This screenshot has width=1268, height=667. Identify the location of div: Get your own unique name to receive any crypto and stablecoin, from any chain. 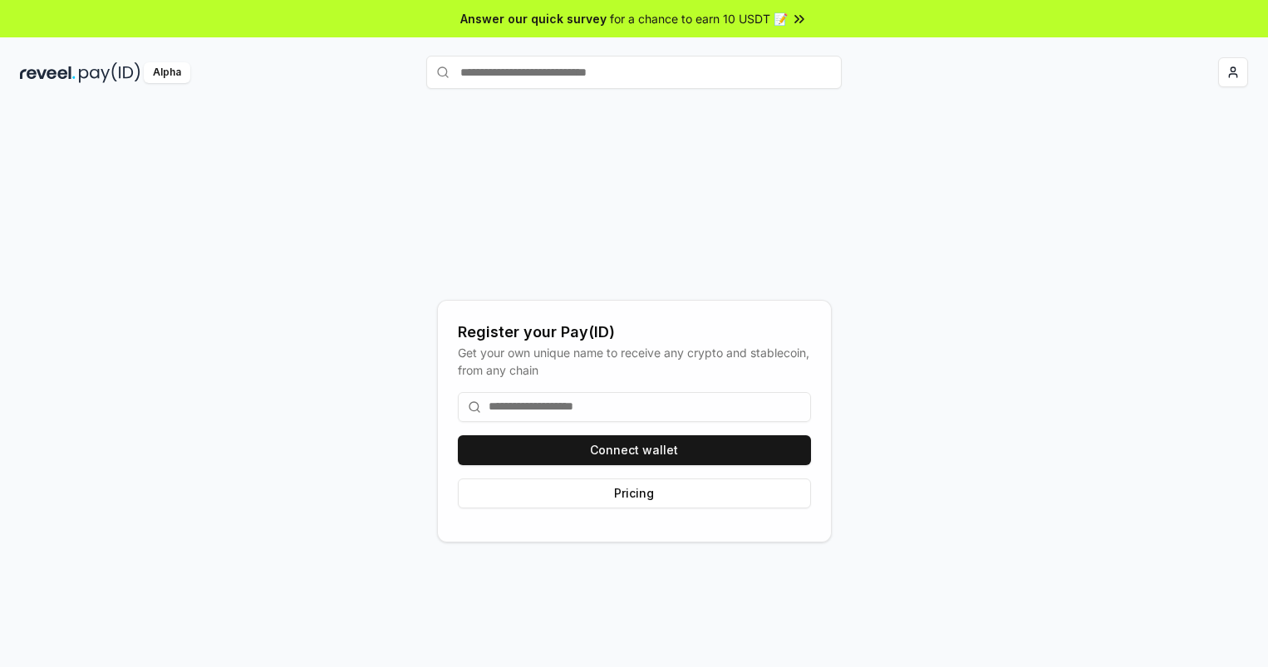
(634, 361).